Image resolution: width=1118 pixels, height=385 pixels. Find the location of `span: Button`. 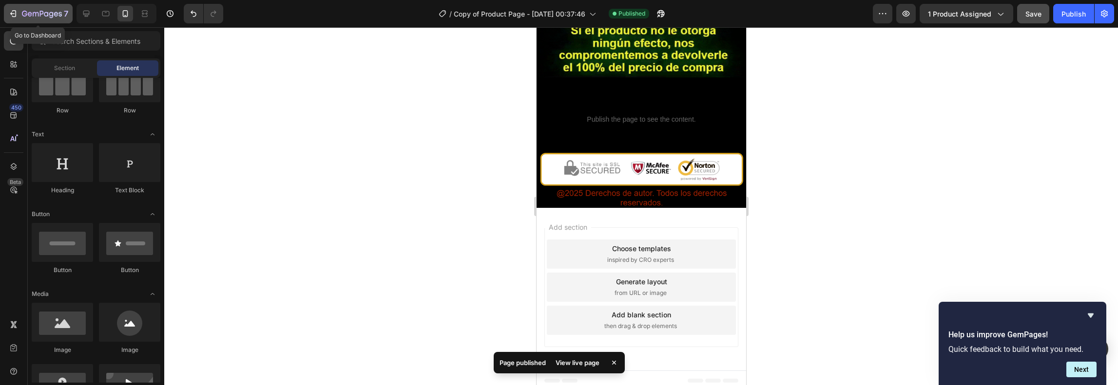

span: Button is located at coordinates (40, 214).